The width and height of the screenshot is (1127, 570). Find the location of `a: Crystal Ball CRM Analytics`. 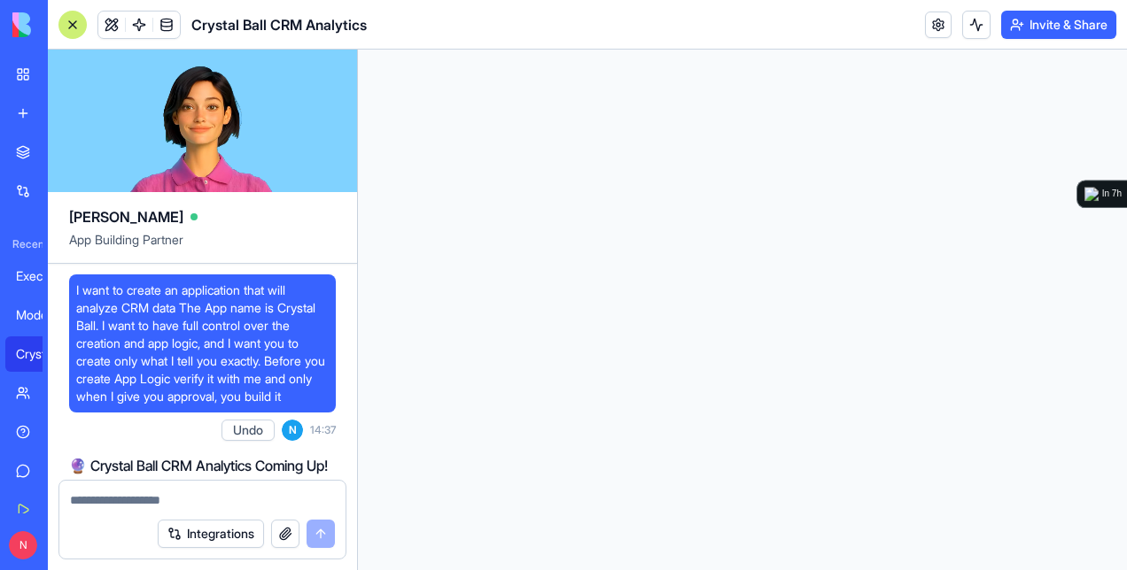

a: Crystal Ball CRM Analytics is located at coordinates (41, 354).